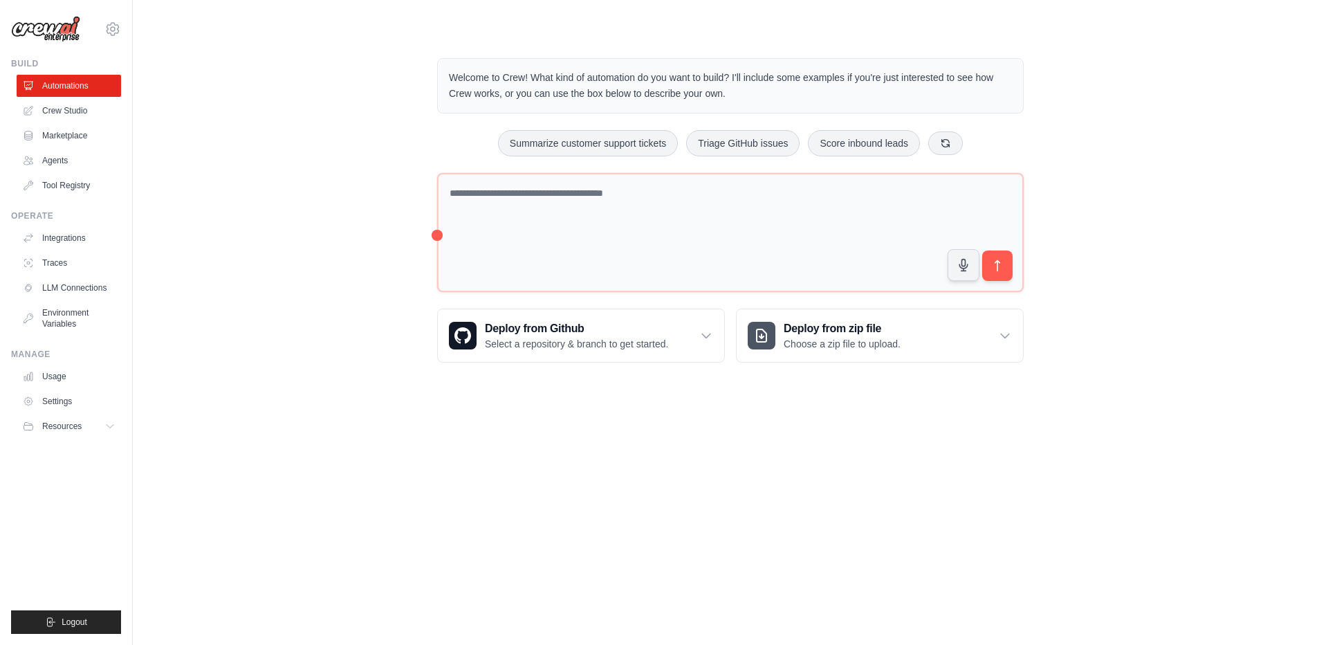  Describe the element at coordinates (68, 288) in the screenshot. I see `a: LLM Connections` at that location.